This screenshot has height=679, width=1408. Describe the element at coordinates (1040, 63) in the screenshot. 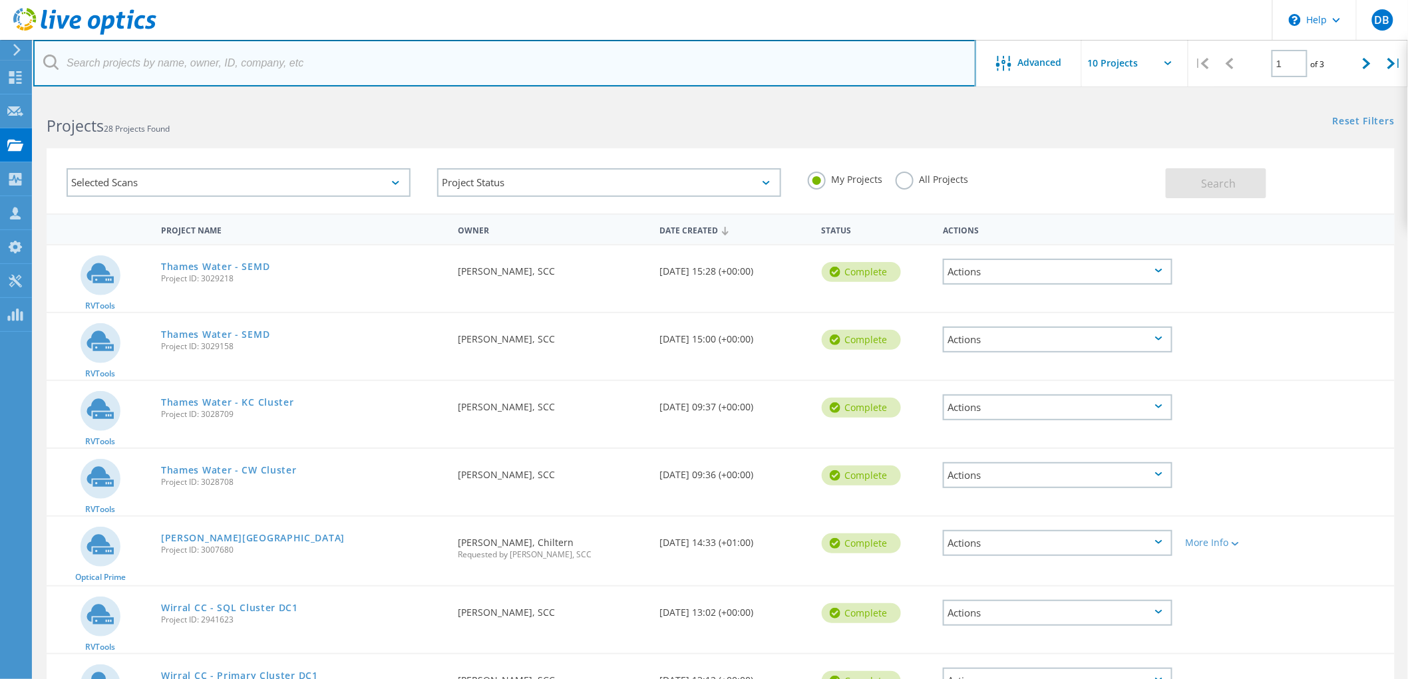

I see `span: Advanced` at that location.